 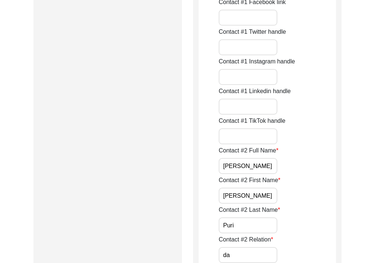 I want to click on label: Contact #2 First Name, so click(x=249, y=180).